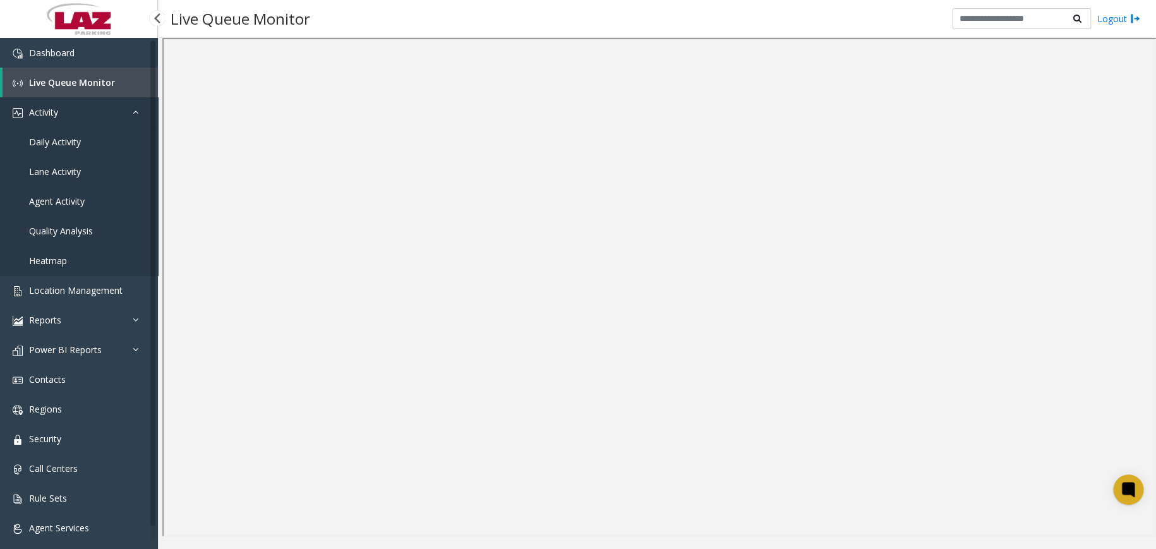  What do you see at coordinates (47, 379) in the screenshot?
I see `span: Contacts` at bounding box center [47, 379].